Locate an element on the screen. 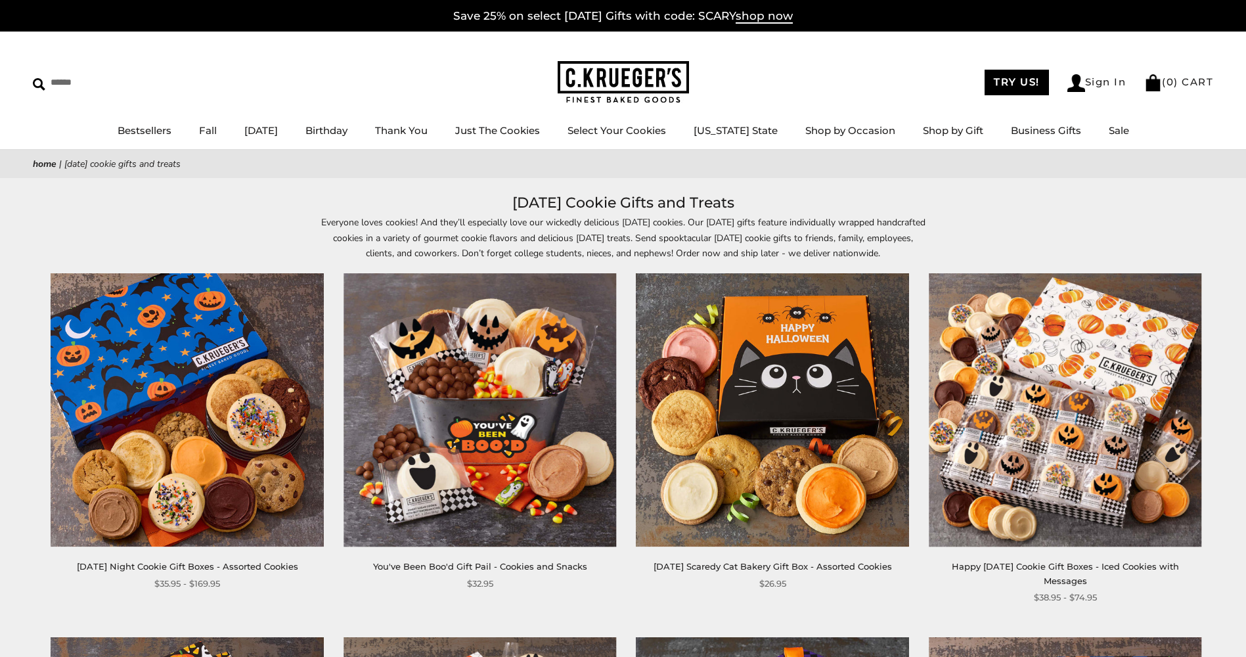 This screenshot has height=657, width=1246. img: Bag is located at coordinates (1153, 83).